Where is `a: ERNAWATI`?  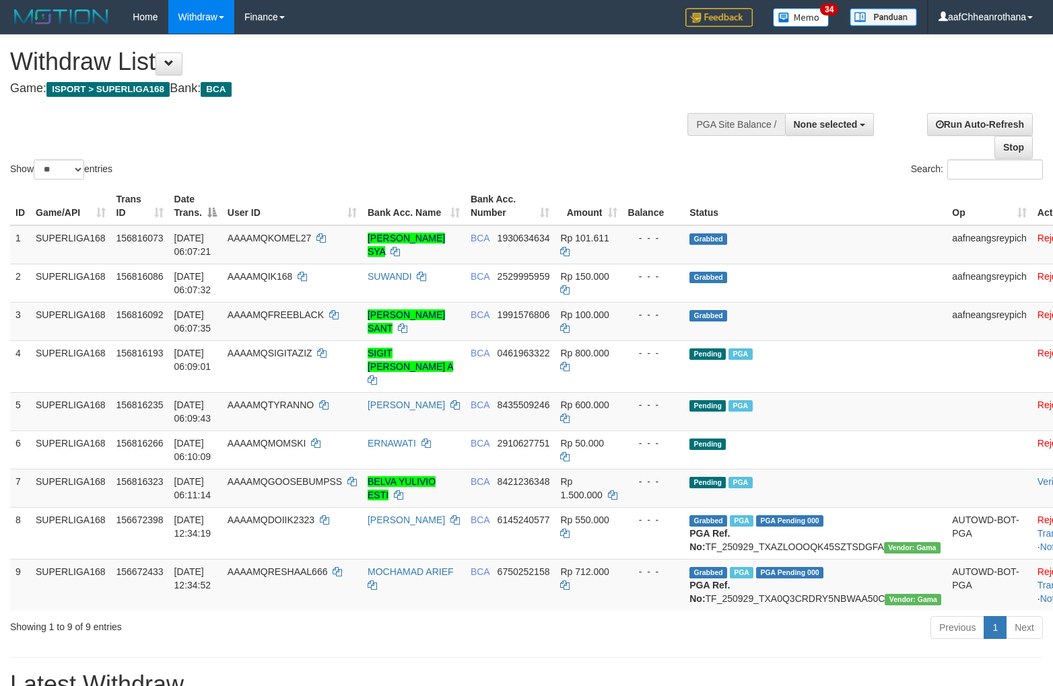 a: ERNAWATI is located at coordinates (392, 443).